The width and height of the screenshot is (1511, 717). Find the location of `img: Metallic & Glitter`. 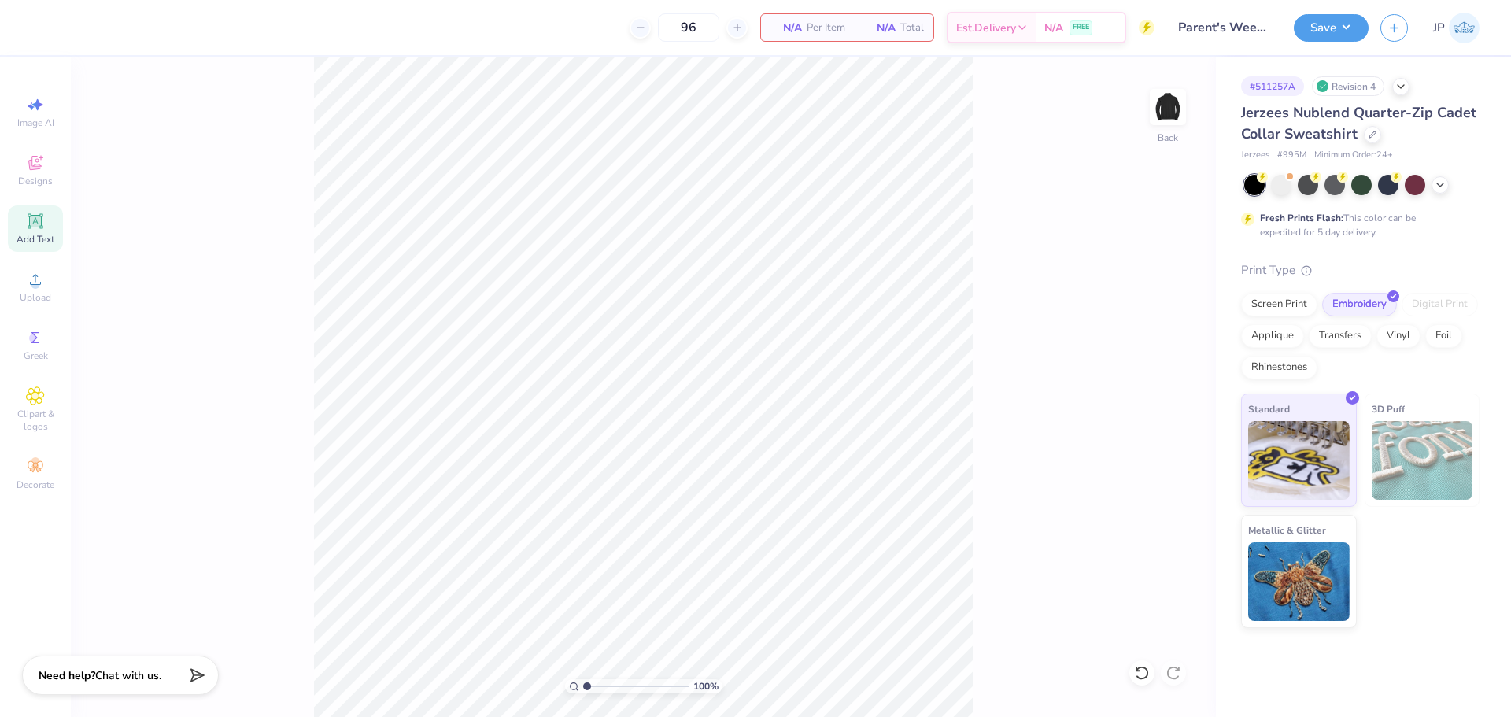

img: Metallic & Glitter is located at coordinates (1298, 582).